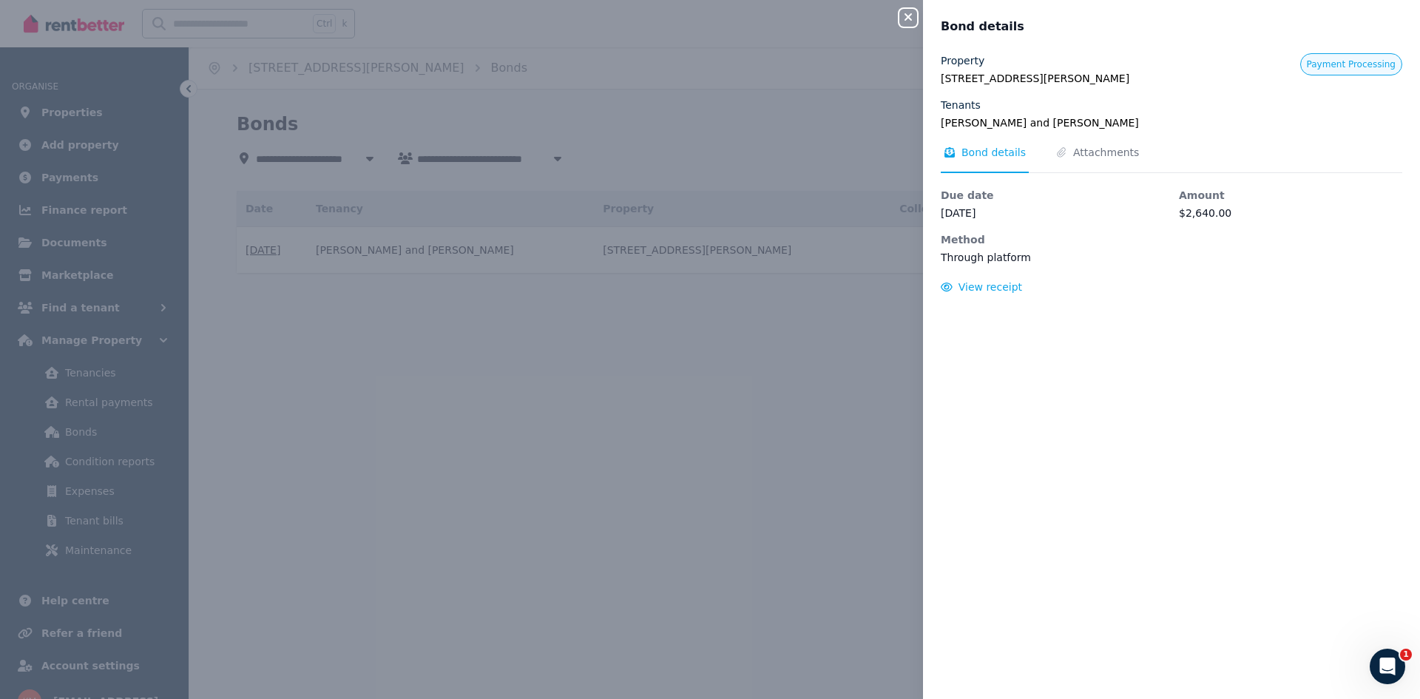 The image size is (1420, 699). I want to click on label: Property, so click(962, 61).